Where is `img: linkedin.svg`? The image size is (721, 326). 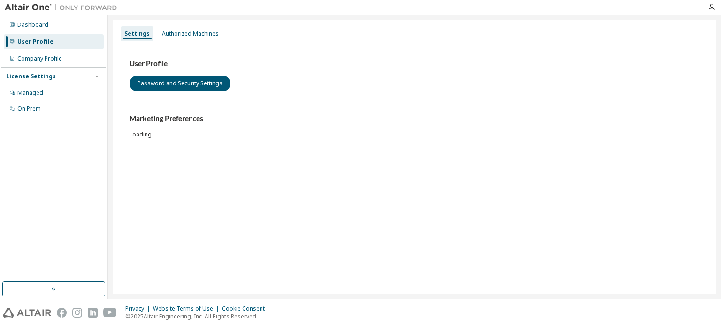 img: linkedin.svg is located at coordinates (92, 313).